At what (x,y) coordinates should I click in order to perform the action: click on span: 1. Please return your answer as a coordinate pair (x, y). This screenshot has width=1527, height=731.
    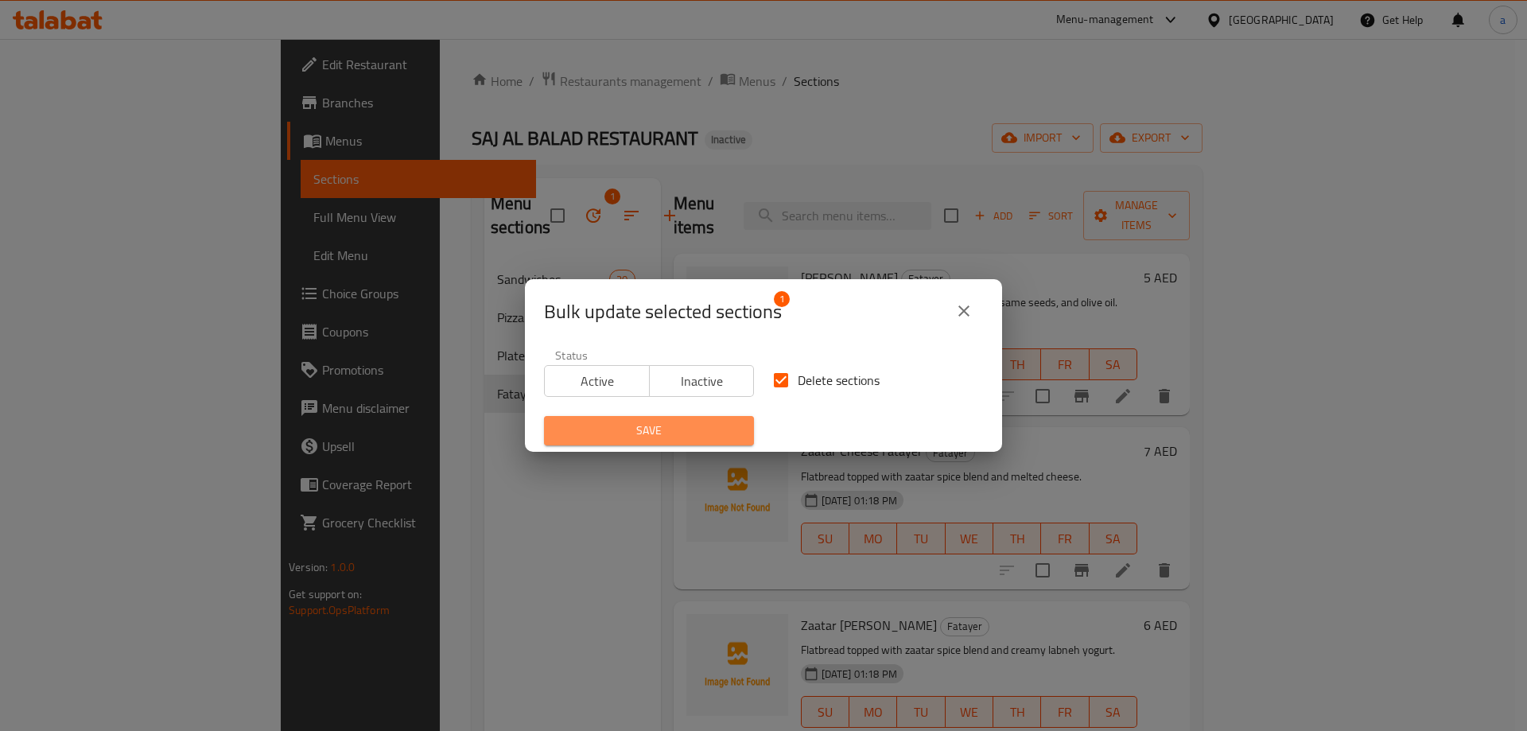
    Looking at the image, I should click on (782, 299).